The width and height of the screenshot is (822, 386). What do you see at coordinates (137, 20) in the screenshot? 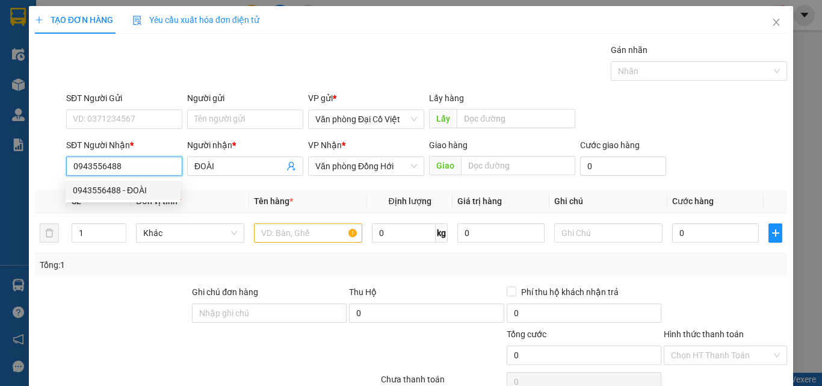
I see `img: icon` at bounding box center [137, 20].